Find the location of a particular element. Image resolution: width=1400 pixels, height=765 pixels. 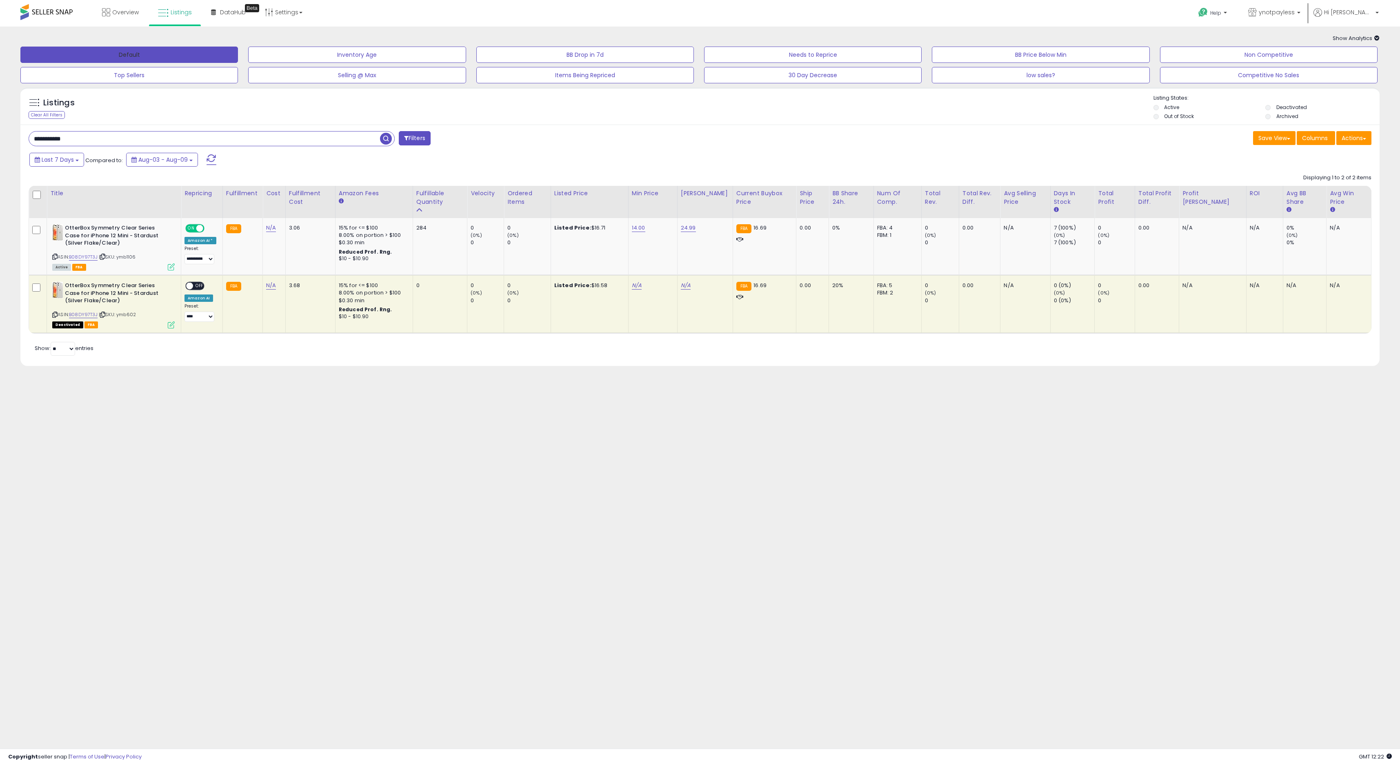

div: 0% is located at coordinates (850, 228).